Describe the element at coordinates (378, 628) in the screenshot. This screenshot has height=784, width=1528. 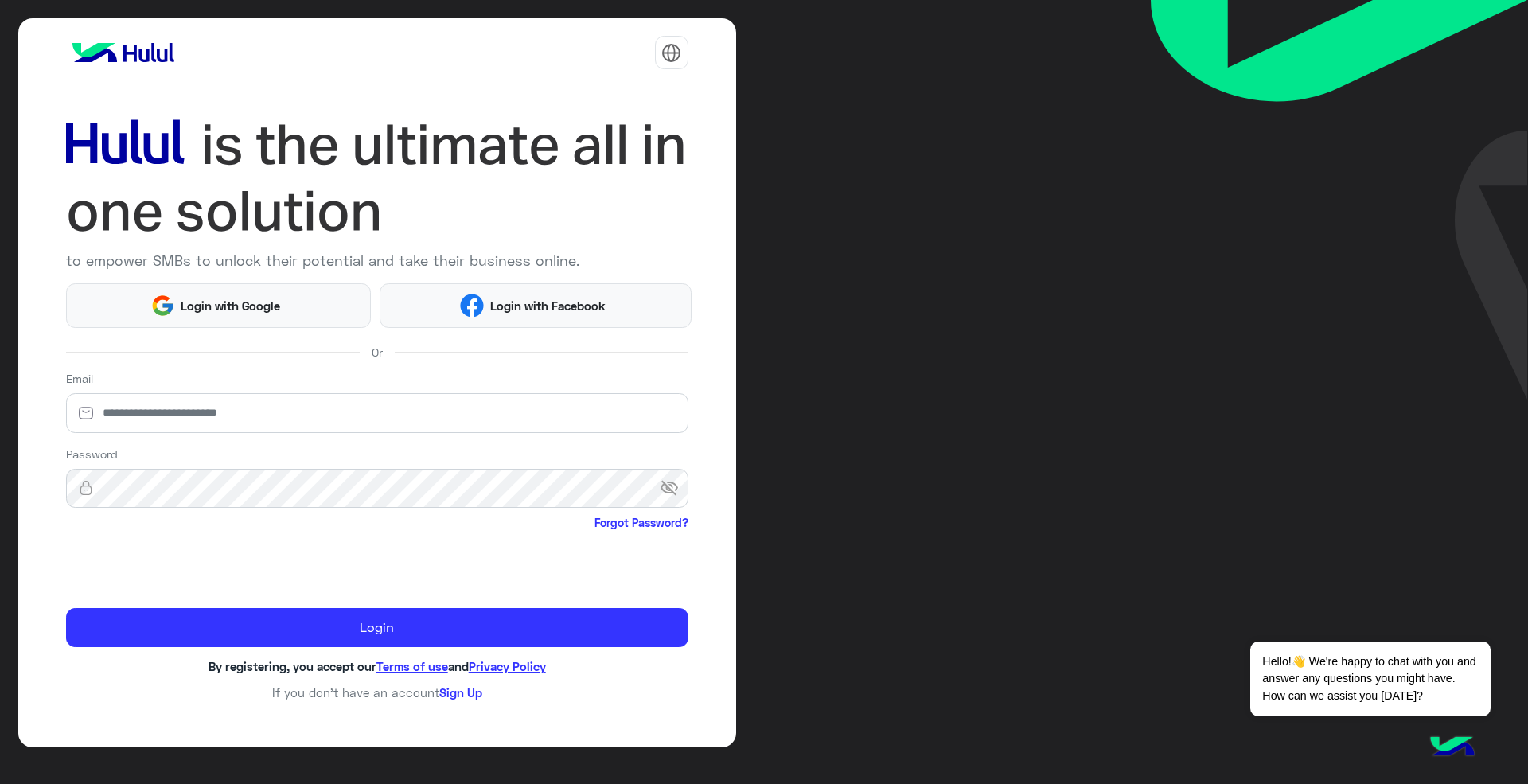
I see `button: Login` at that location.